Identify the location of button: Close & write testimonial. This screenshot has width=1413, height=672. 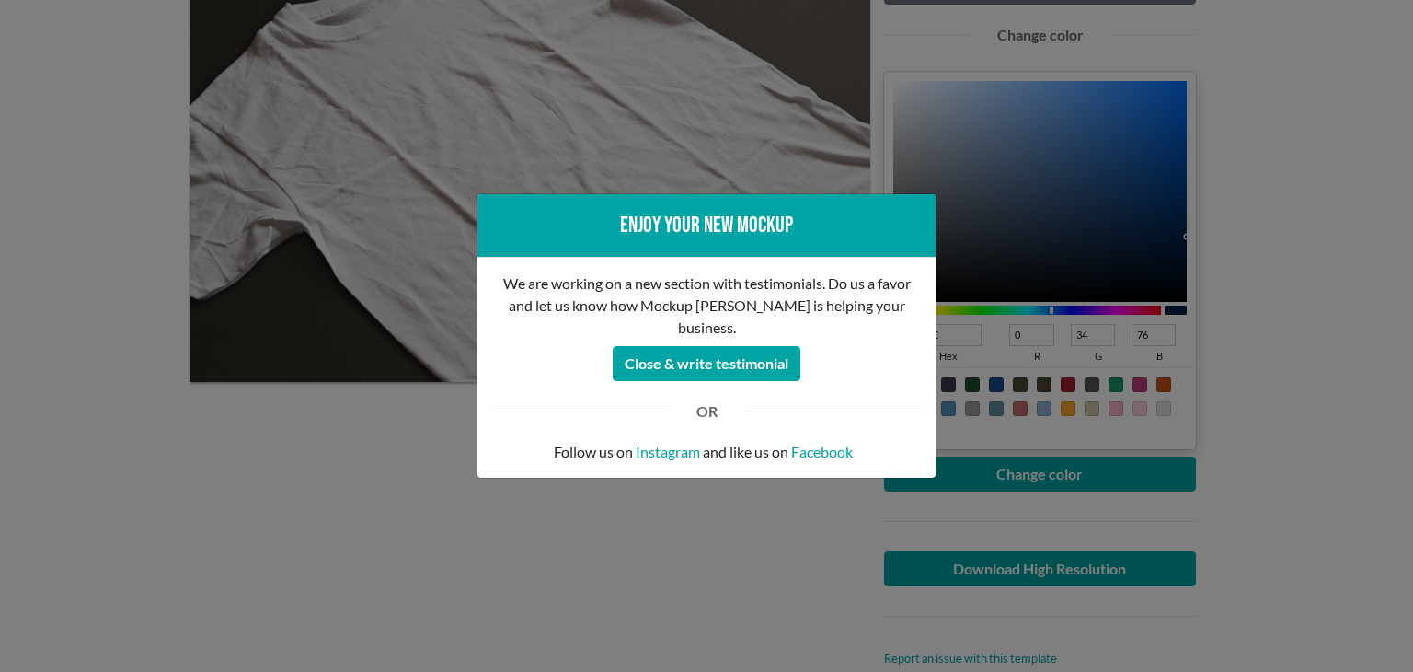
(707, 363).